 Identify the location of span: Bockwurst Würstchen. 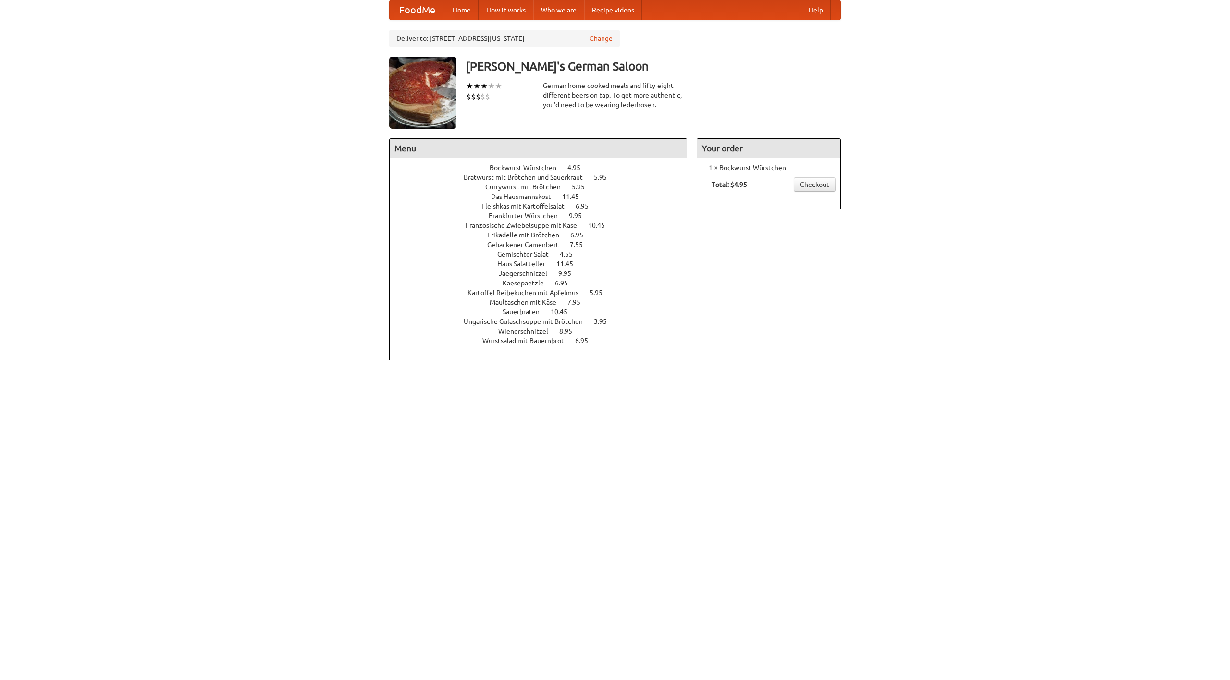
(528, 168).